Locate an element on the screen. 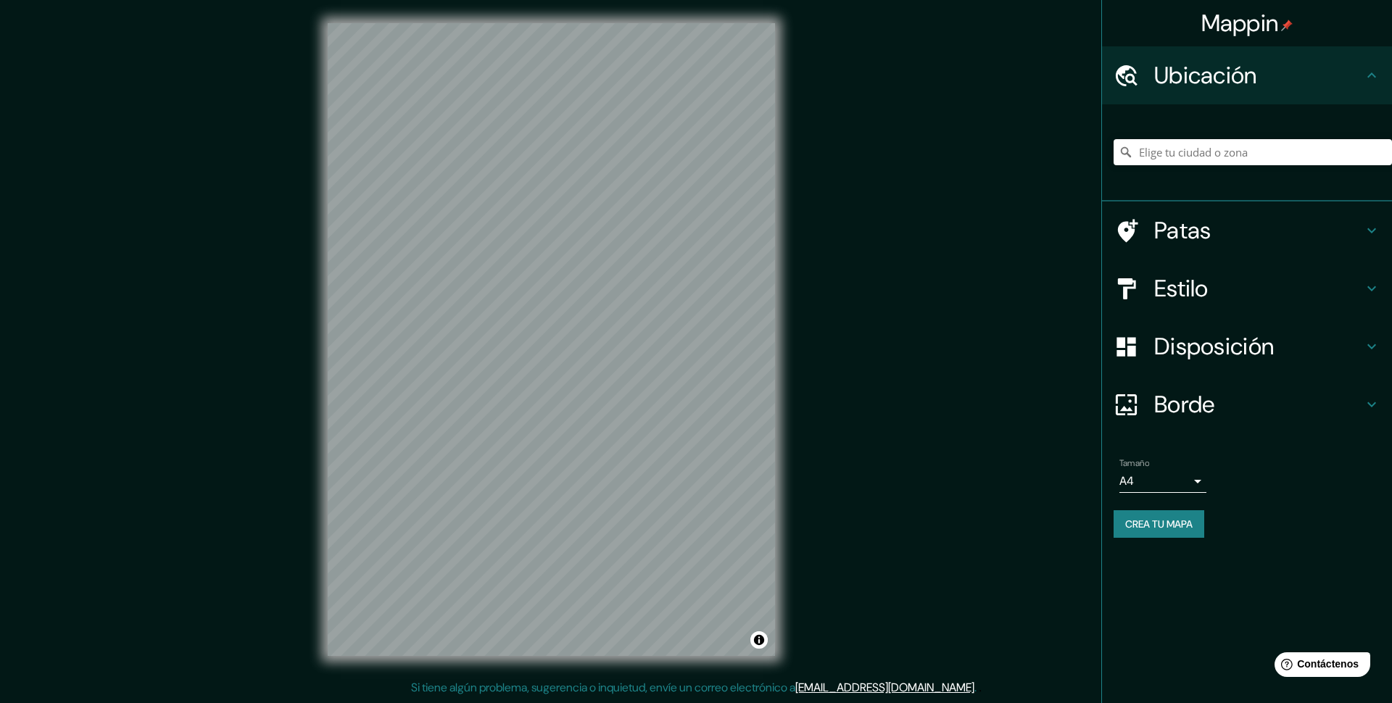  button: Crea tu mapa is located at coordinates (1158, 524).